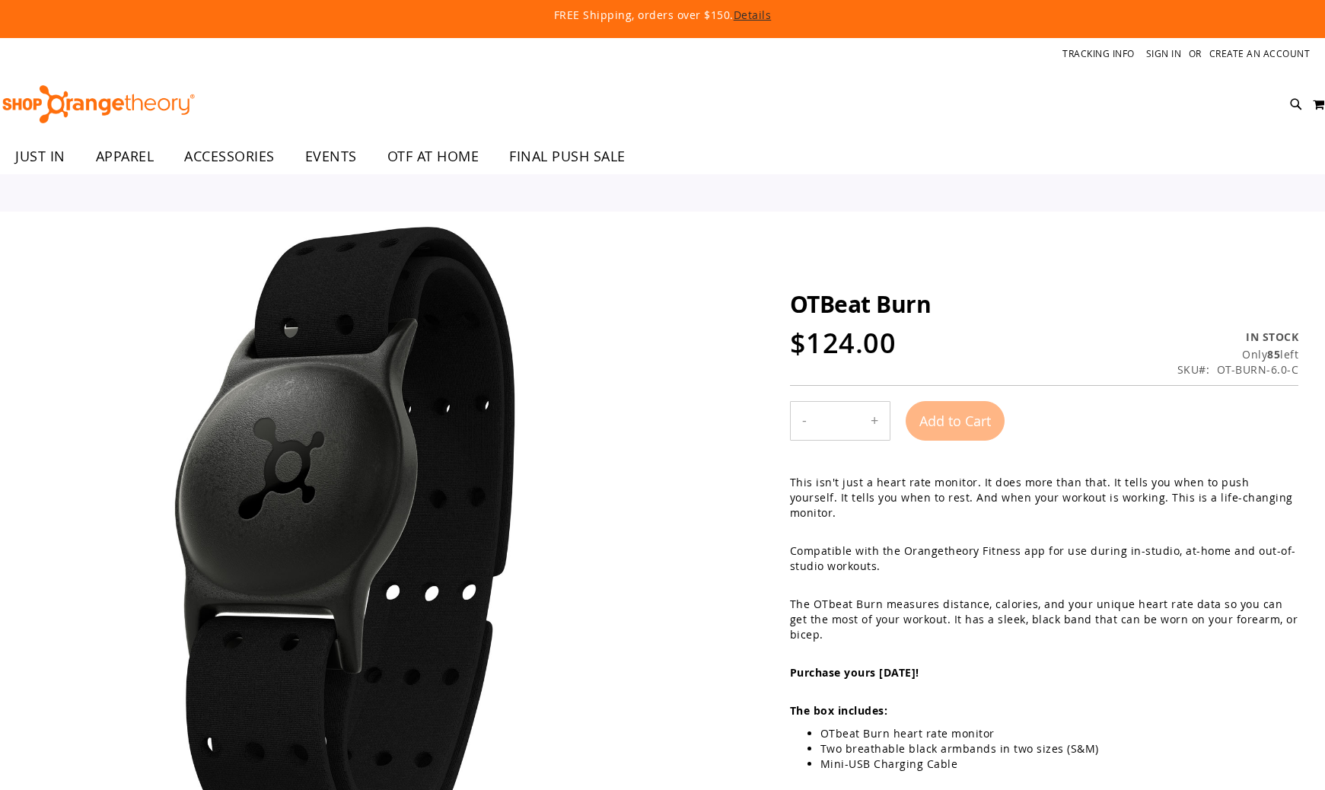  What do you see at coordinates (805, 421) in the screenshot?
I see `button: Decrease product quantity` at bounding box center [805, 421].